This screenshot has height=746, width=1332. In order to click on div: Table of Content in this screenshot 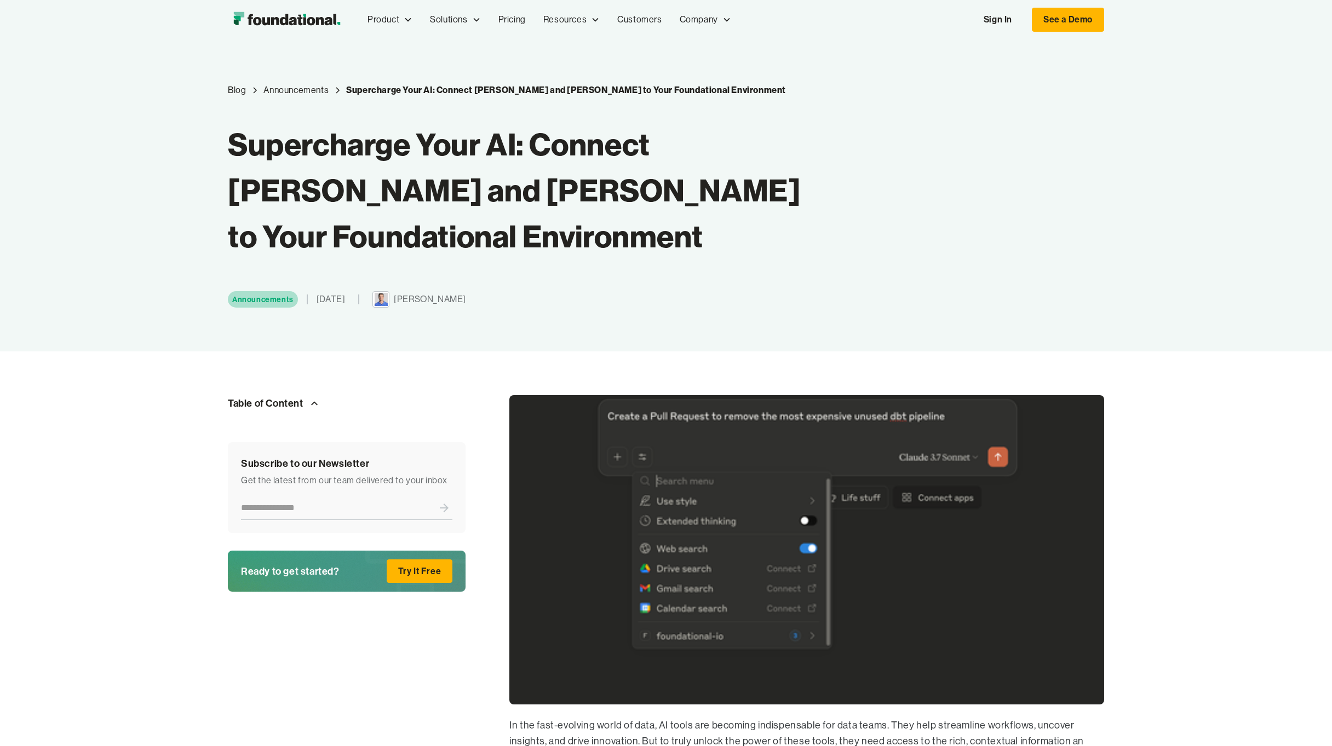, I will do `click(266, 404)`.